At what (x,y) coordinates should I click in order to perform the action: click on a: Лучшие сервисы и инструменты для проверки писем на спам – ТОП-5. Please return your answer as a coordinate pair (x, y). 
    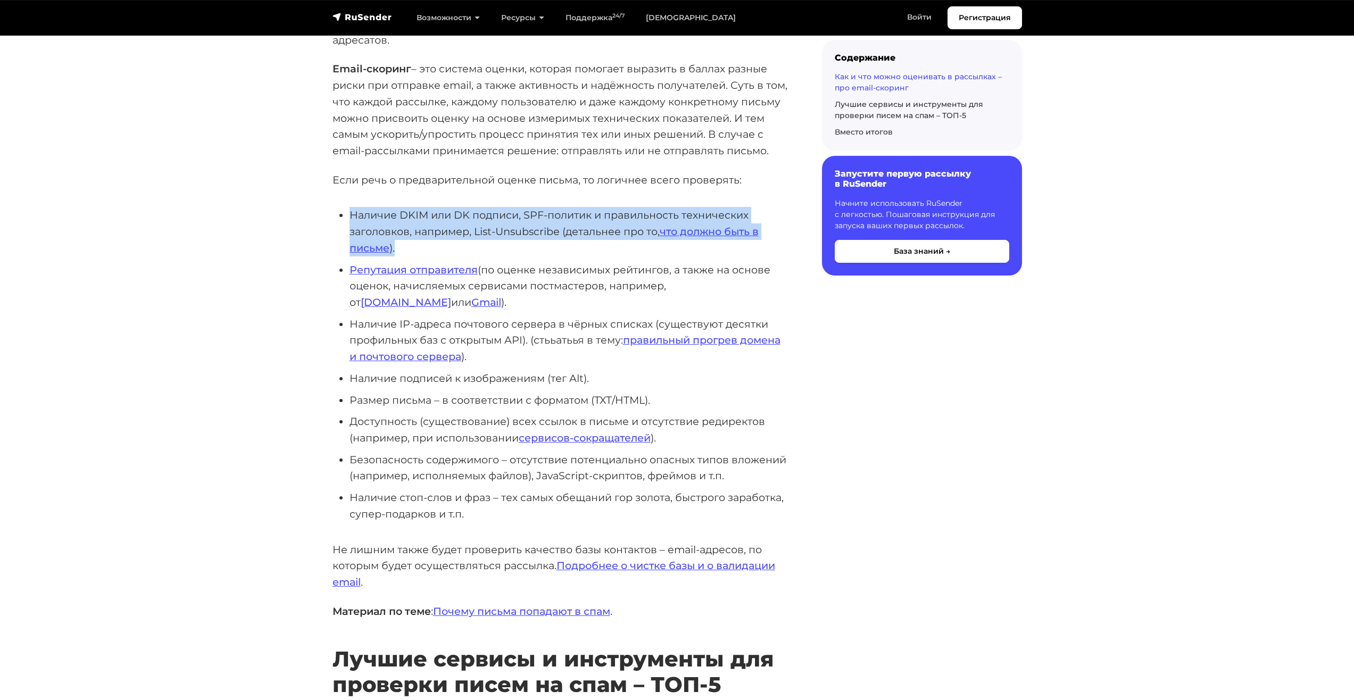
    Looking at the image, I should click on (909, 110).